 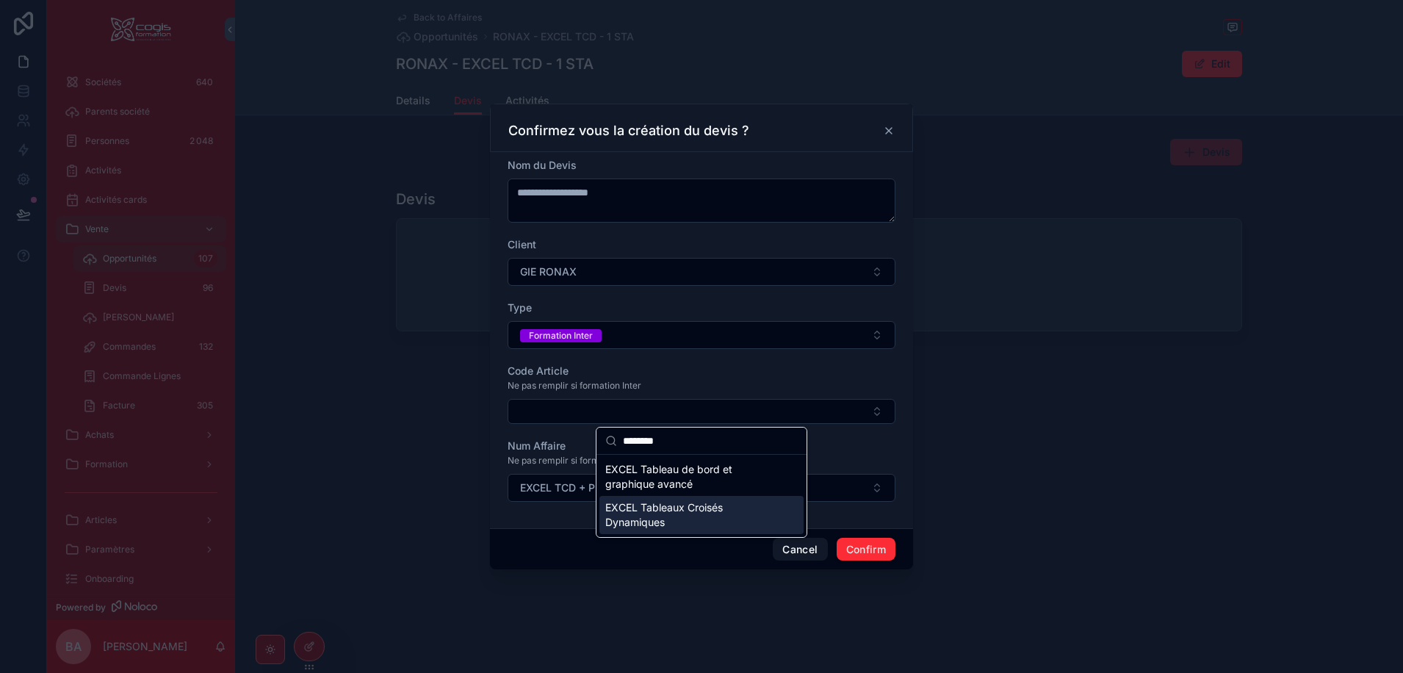 I want to click on span: Ne pas remplir si formation Intra, so click(x=574, y=460).